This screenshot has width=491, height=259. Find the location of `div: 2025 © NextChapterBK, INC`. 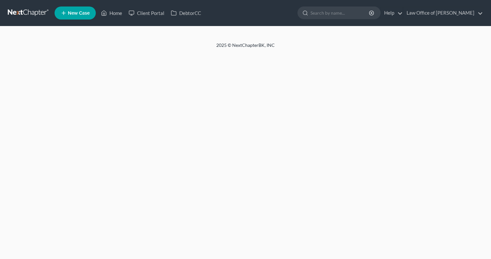

div: 2025 © NextChapterBK, INC is located at coordinates (246, 48).